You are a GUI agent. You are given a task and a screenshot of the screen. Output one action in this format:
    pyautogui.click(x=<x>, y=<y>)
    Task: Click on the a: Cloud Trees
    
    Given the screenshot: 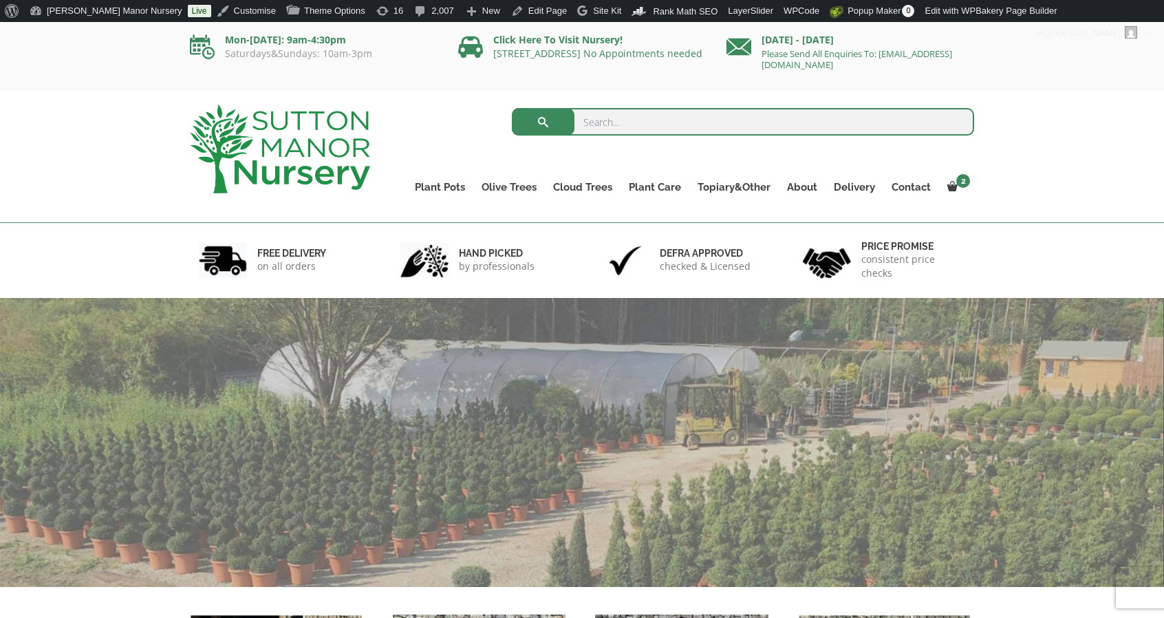 What is the action you would take?
    pyautogui.click(x=583, y=187)
    